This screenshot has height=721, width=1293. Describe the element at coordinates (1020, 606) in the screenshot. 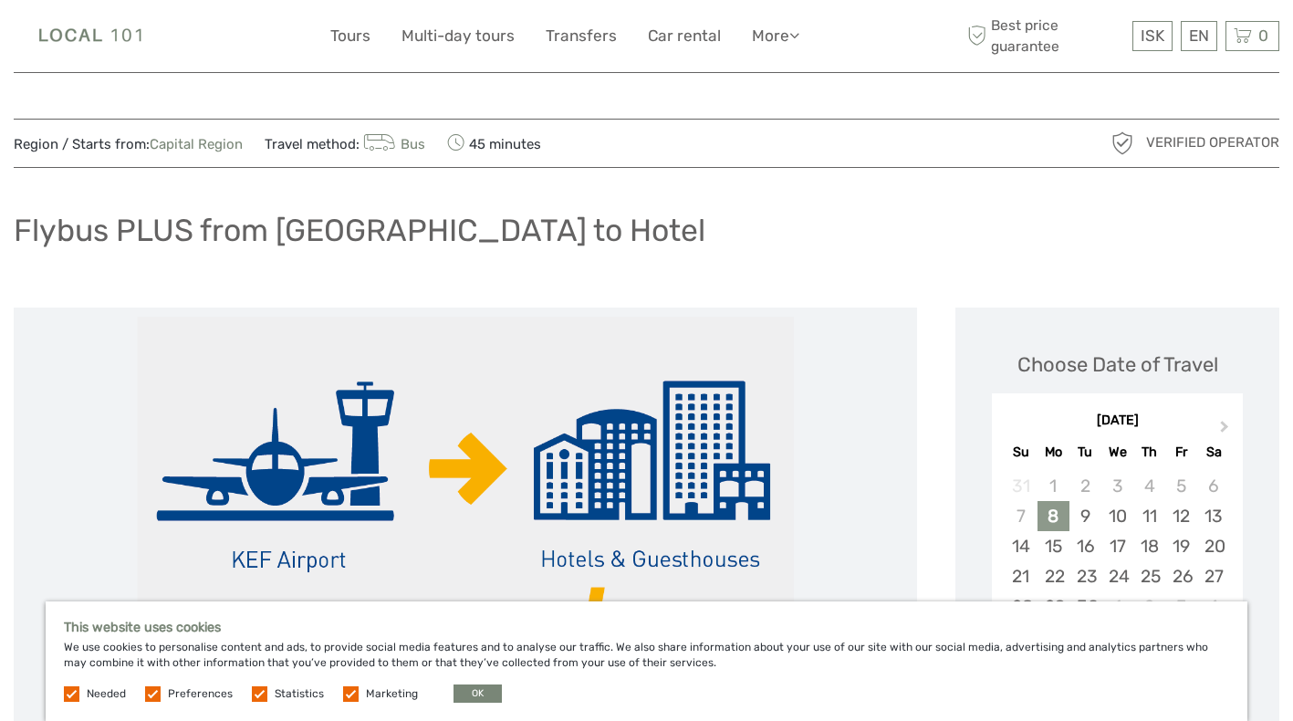

I see `div: Choose Sunday, September 28th, 2025` at that location.